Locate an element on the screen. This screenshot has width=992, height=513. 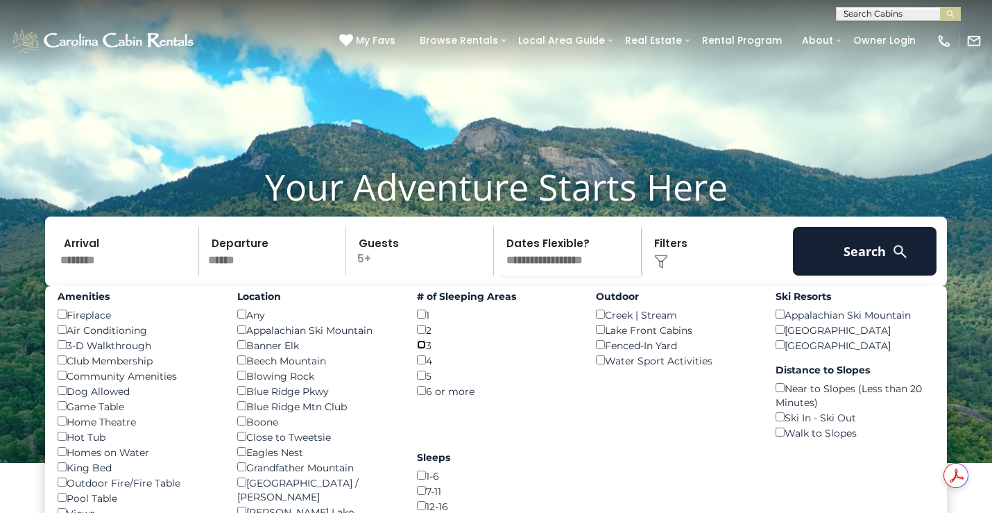
label: Distance to Slopes is located at coordinates (855, 370).